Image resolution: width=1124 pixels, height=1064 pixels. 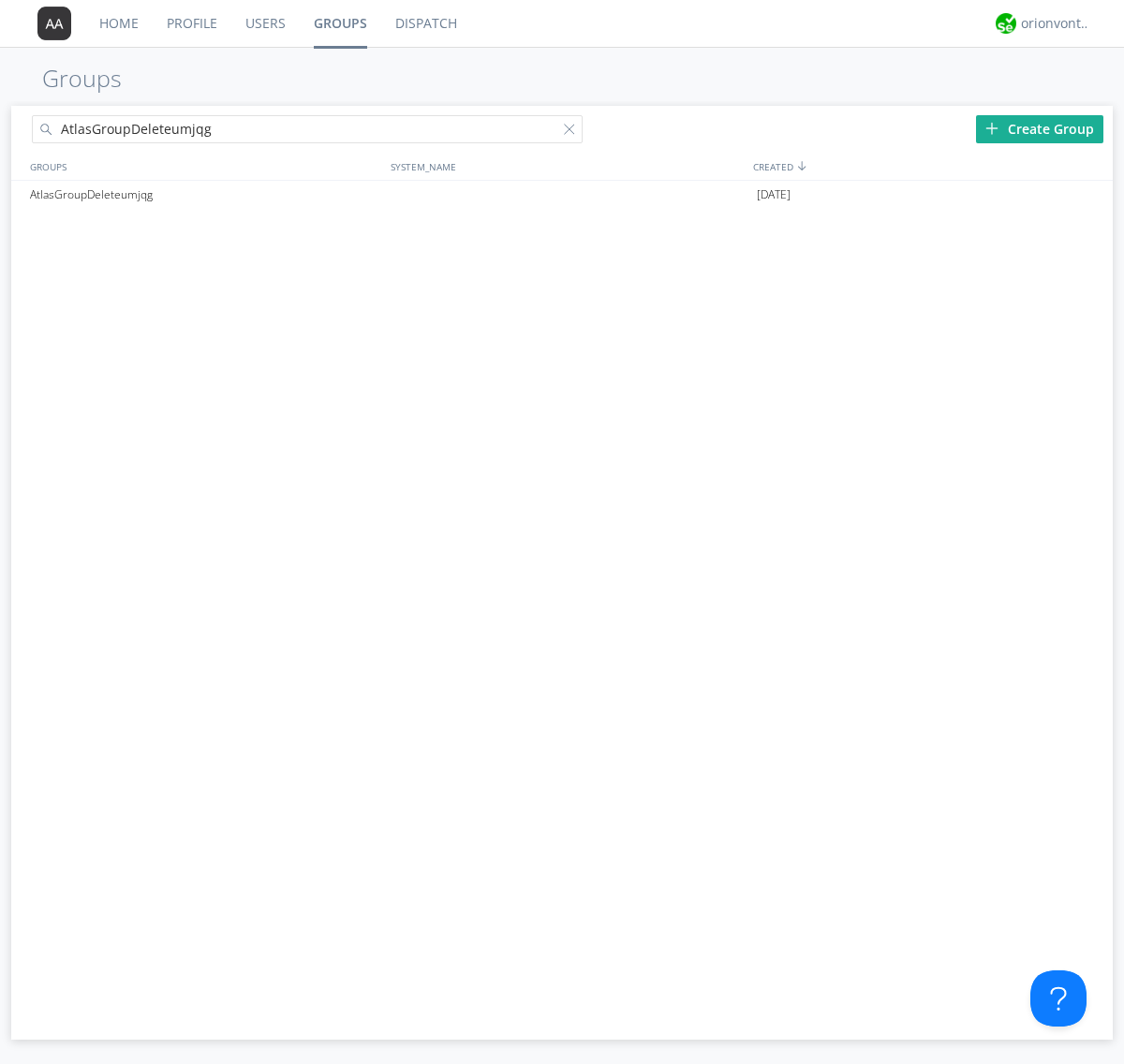 I want to click on div: Create Group, so click(x=1039, y=130).